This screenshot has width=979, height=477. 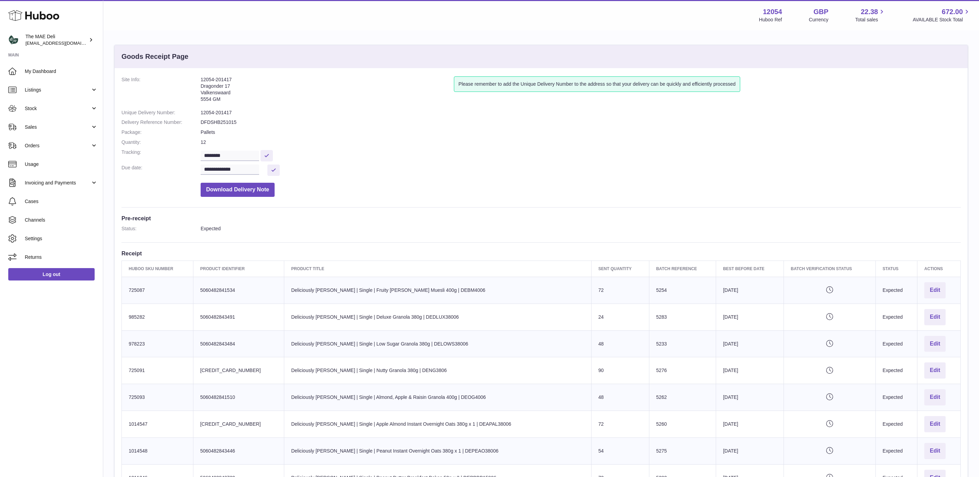 I want to click on td: 725093, so click(x=158, y=397).